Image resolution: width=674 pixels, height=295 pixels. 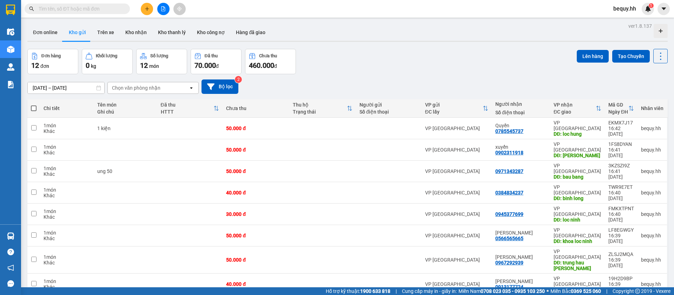 I want to click on div: Người nhận, so click(x=521, y=104).